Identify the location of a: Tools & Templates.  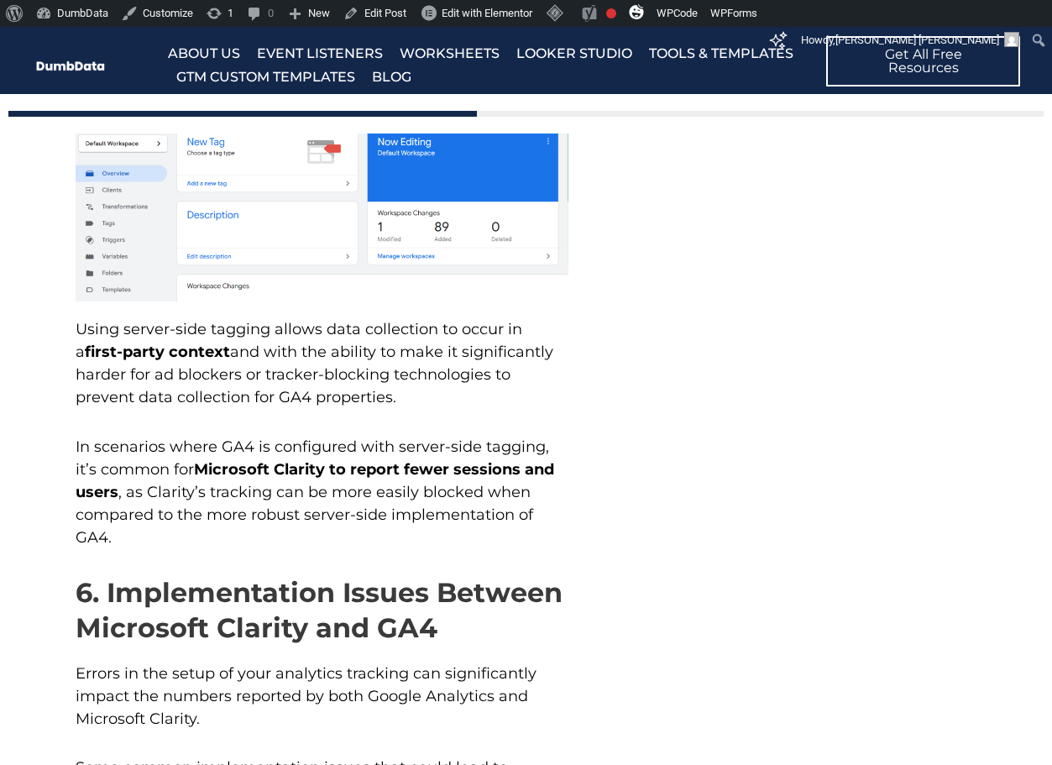
(721, 54).